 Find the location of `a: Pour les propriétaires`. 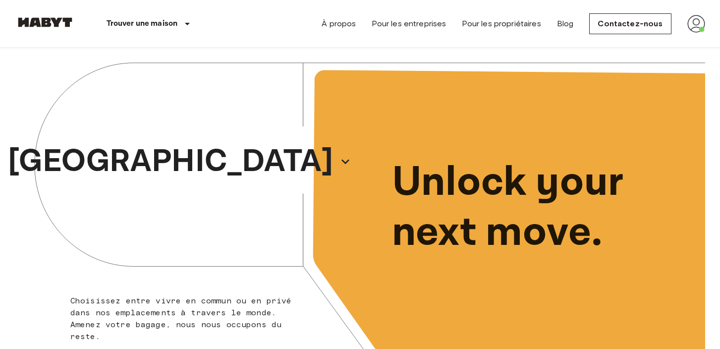

a: Pour les propriétaires is located at coordinates (501, 24).